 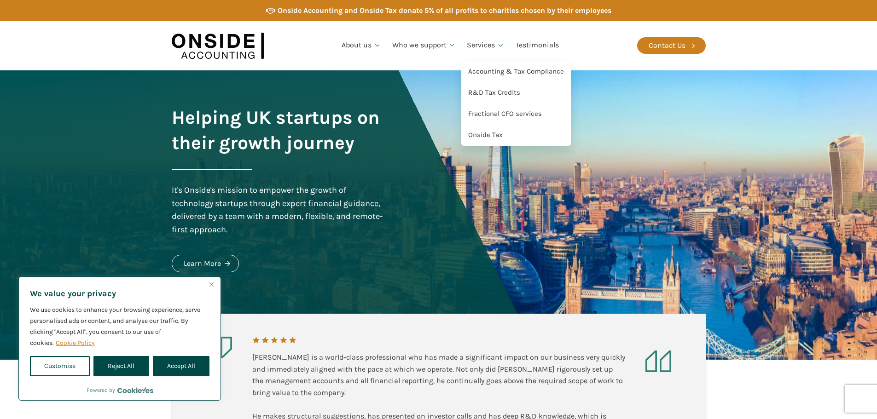 I want to click on button: Reject All, so click(x=121, y=366).